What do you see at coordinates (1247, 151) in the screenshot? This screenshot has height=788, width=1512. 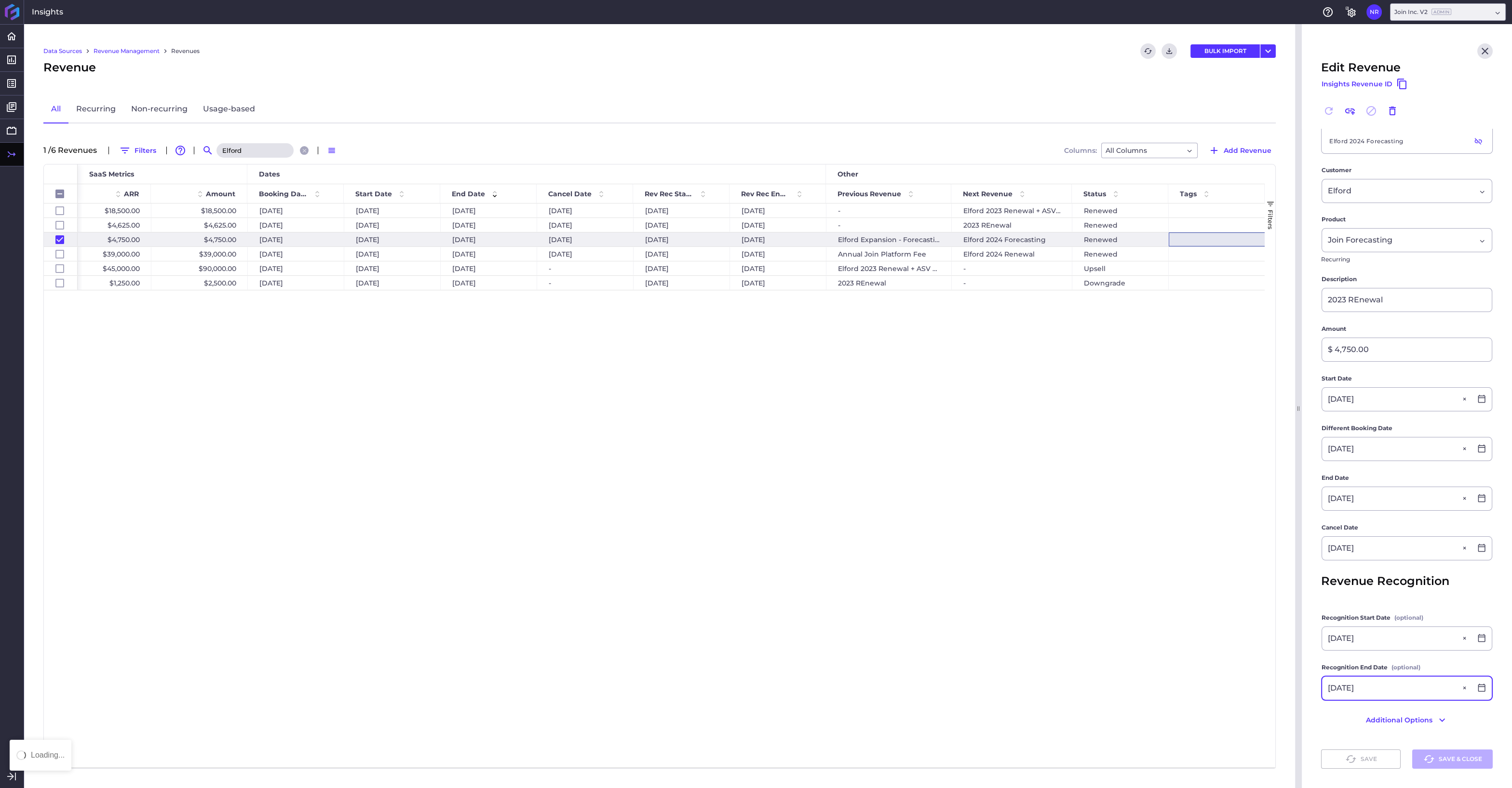 I see `span: Add Revenue` at bounding box center [1247, 151].